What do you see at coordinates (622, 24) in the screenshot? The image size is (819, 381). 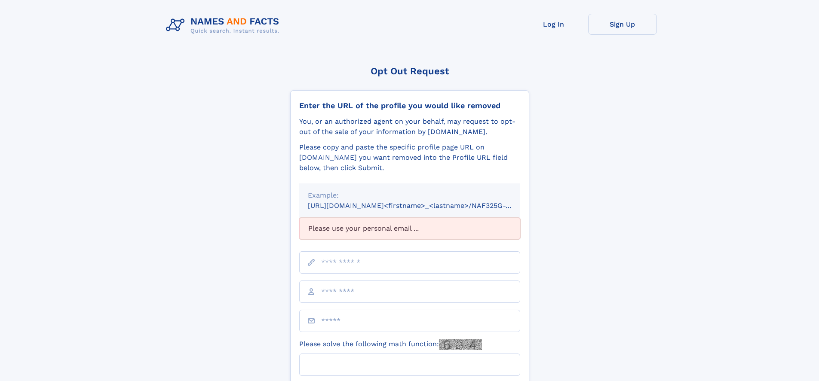 I see `a: Sign Up` at bounding box center [622, 24].